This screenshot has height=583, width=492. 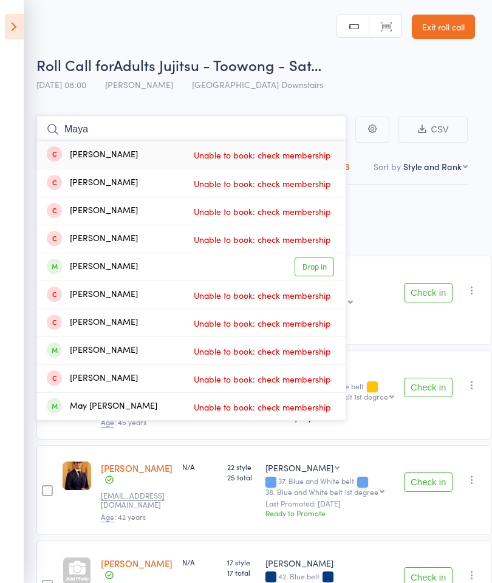 What do you see at coordinates (123, 517) in the screenshot?
I see `span: : 42 years` at bounding box center [123, 517].